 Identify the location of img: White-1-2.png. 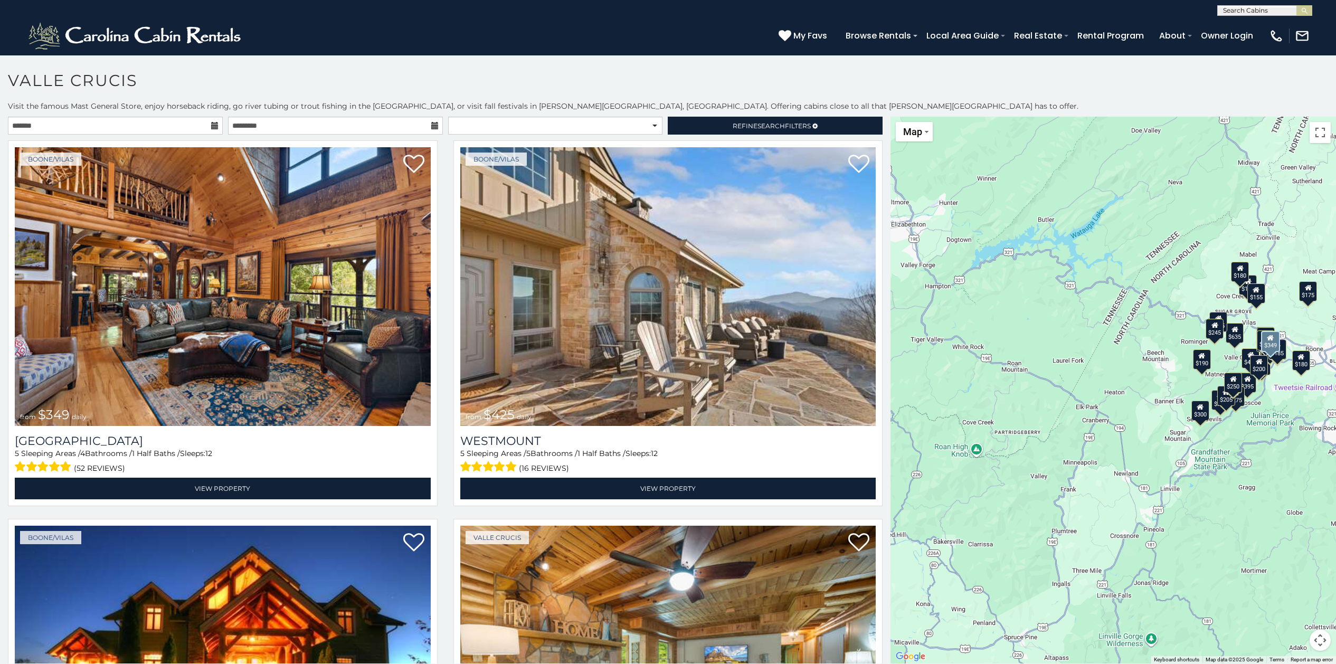
(136, 36).